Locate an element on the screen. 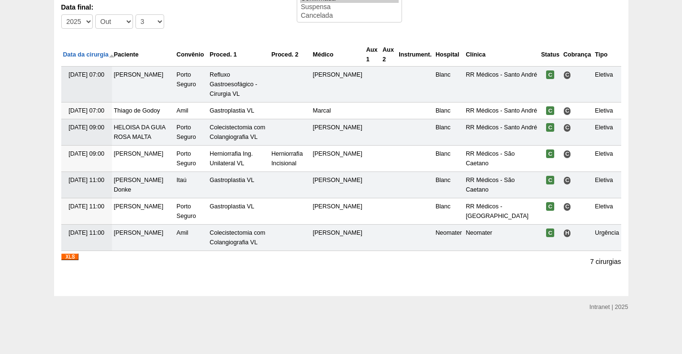  td: HELOISA DA GUIA ROSA MALTA is located at coordinates (143, 132).